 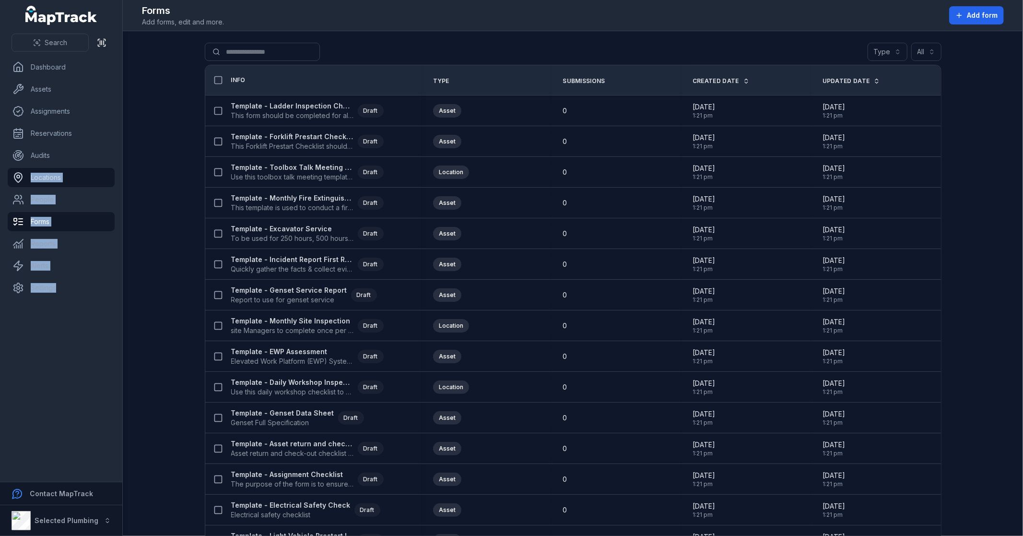 What do you see at coordinates (304, 295) in the screenshot?
I see `a: Template - Genset Service ReportReport to use for genset serviceDraft` at bounding box center [304, 295].